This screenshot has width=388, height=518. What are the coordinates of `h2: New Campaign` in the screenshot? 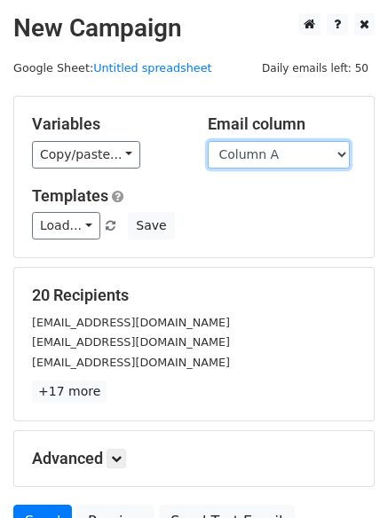 It's located at (194, 28).